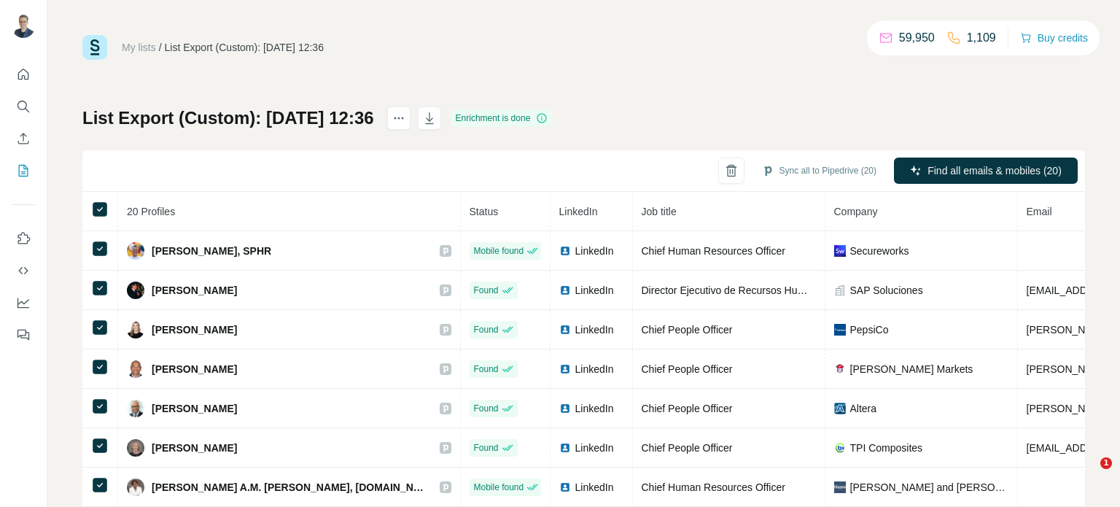  What do you see at coordinates (151, 211) in the screenshot?
I see `span: 20 Profiles` at bounding box center [151, 211].